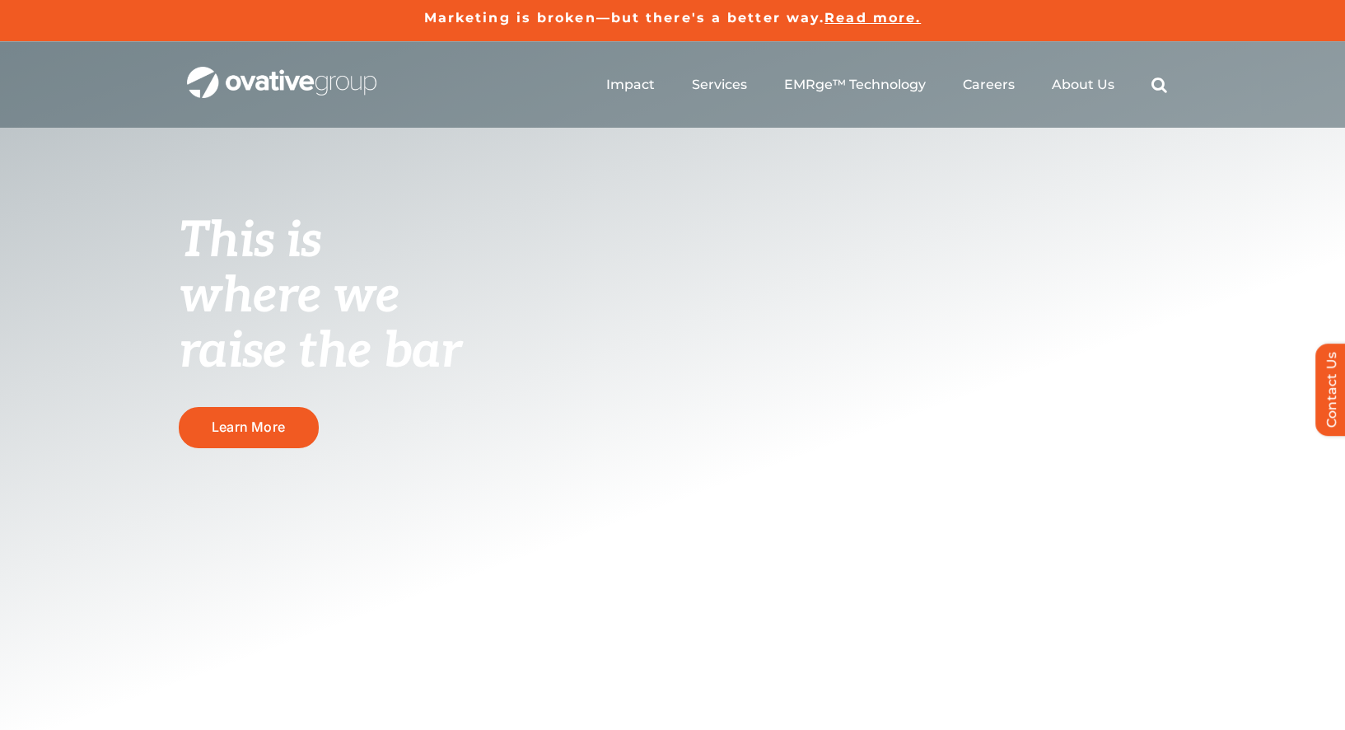  What do you see at coordinates (630, 85) in the screenshot?
I see `span: Impact` at bounding box center [630, 85].